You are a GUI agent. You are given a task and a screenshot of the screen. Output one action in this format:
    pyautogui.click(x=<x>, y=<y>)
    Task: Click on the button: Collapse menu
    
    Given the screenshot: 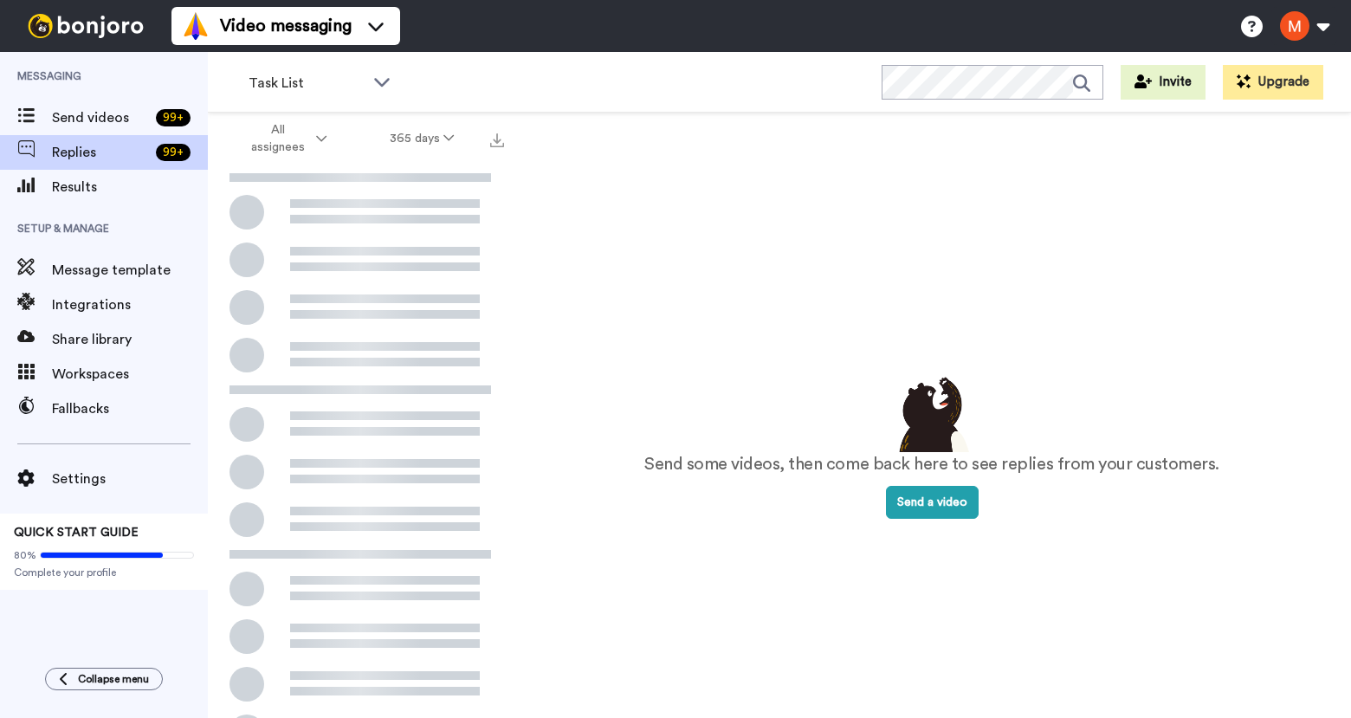 What is the action you would take?
    pyautogui.click(x=104, y=679)
    